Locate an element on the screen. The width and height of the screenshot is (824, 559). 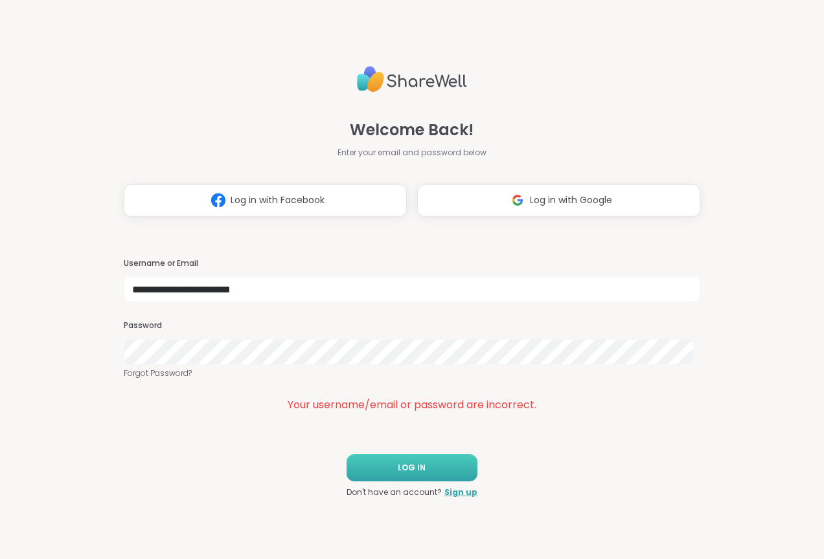
span: Enter your email and password below is located at coordinates (412, 153).